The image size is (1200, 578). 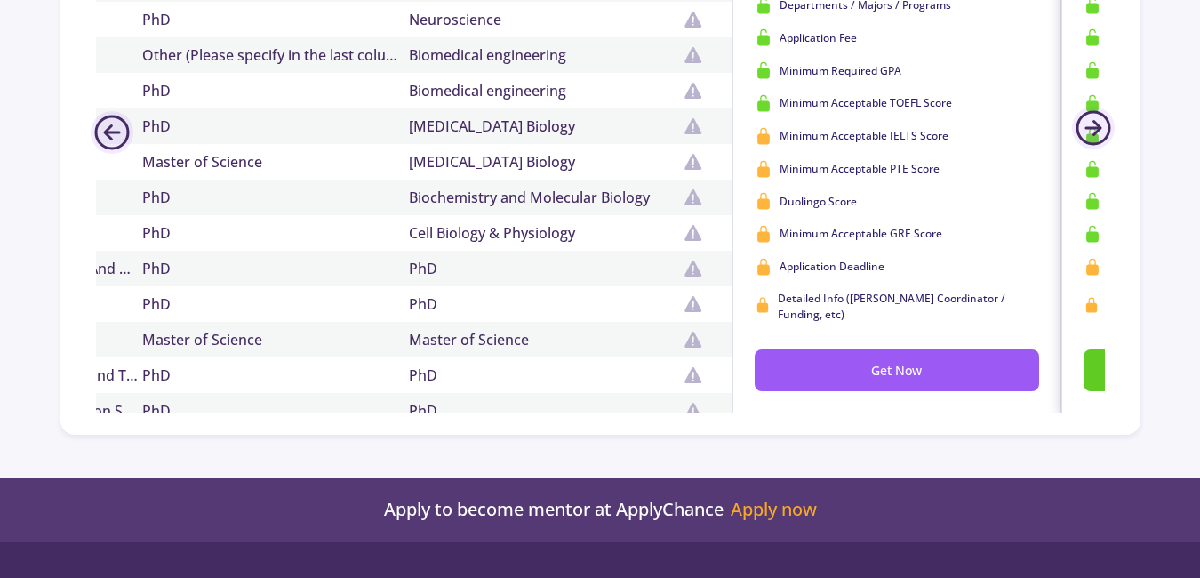 I want to click on div: Biochemistry and Molecular Biology, so click(x=542, y=197).